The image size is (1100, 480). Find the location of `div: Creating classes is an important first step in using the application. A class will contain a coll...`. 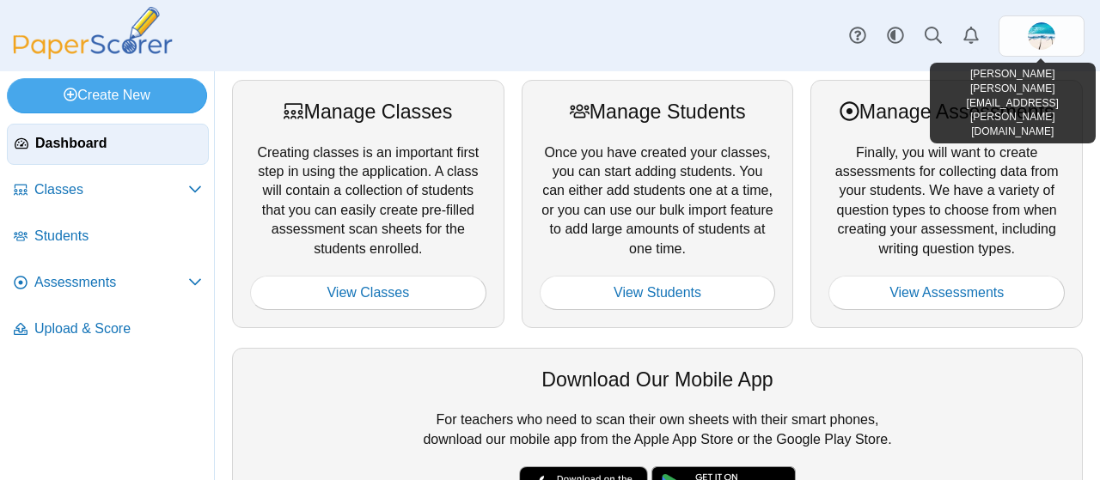

div: Creating classes is an important first step in using the application. A class will contain a coll... is located at coordinates (368, 204).